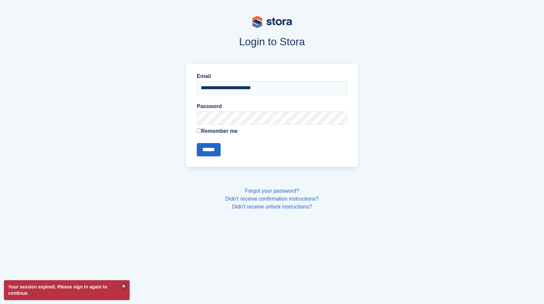 This screenshot has width=544, height=304. I want to click on h1: Login to Stora, so click(272, 42).